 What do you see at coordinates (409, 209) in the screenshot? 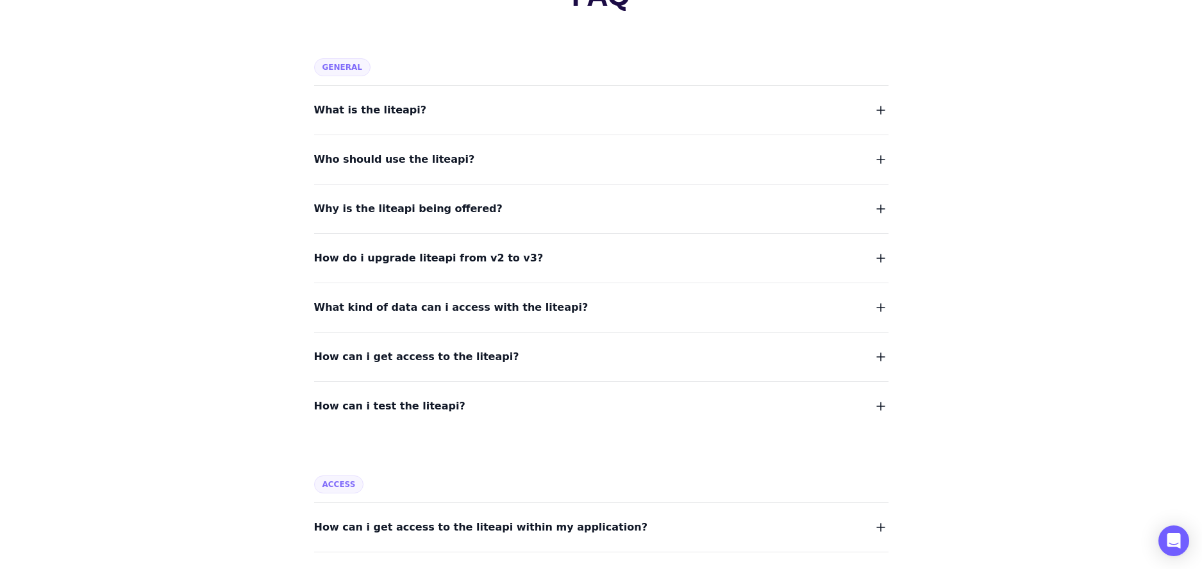
I see `span: Why is the liteapi being offered?` at bounding box center [409, 209].